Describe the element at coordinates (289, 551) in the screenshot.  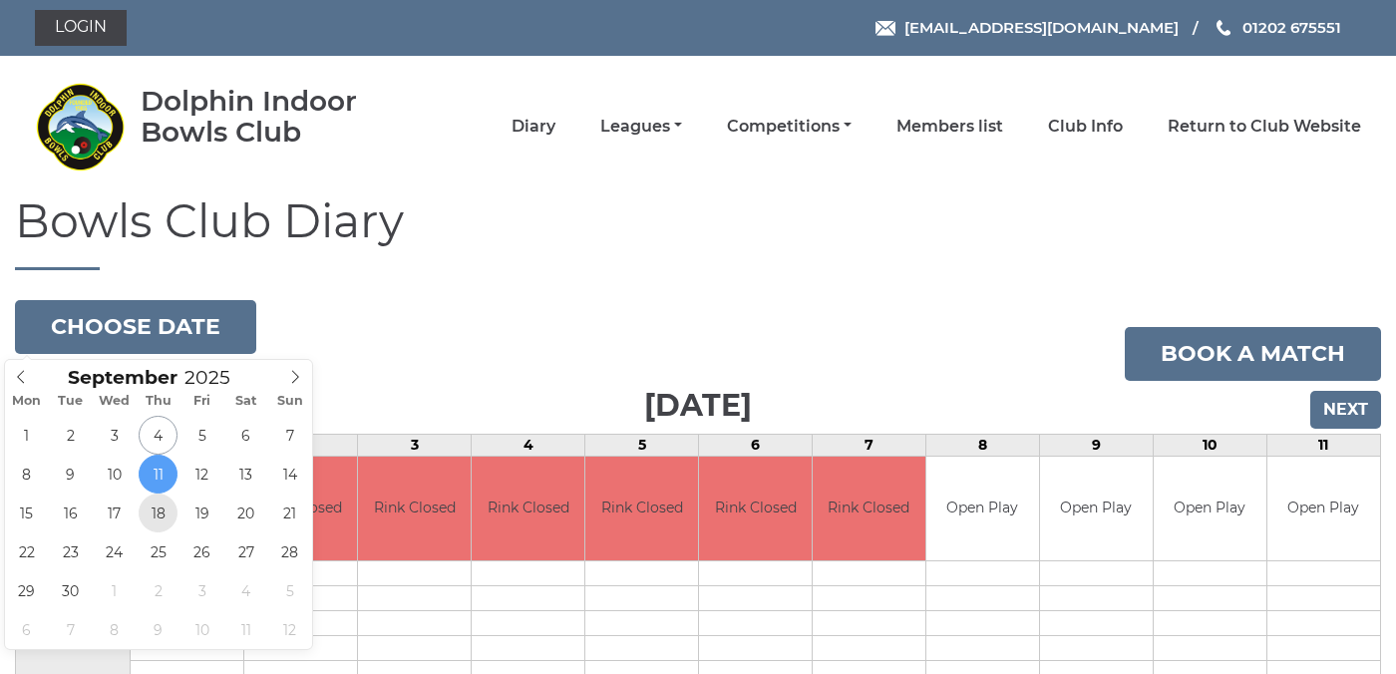
I see `span: September 28, 2025` at that location.